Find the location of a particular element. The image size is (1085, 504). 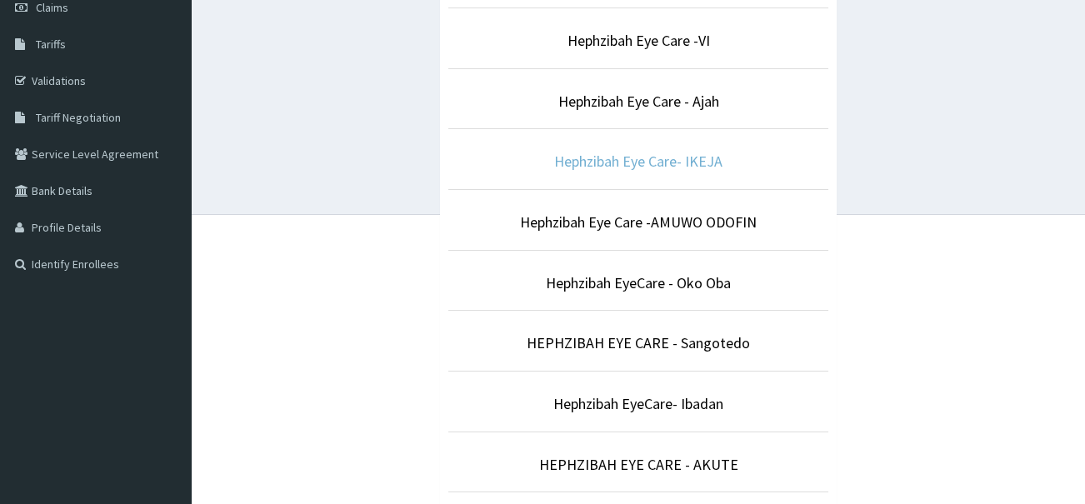

span: Tariff Negotiation is located at coordinates (78, 117).